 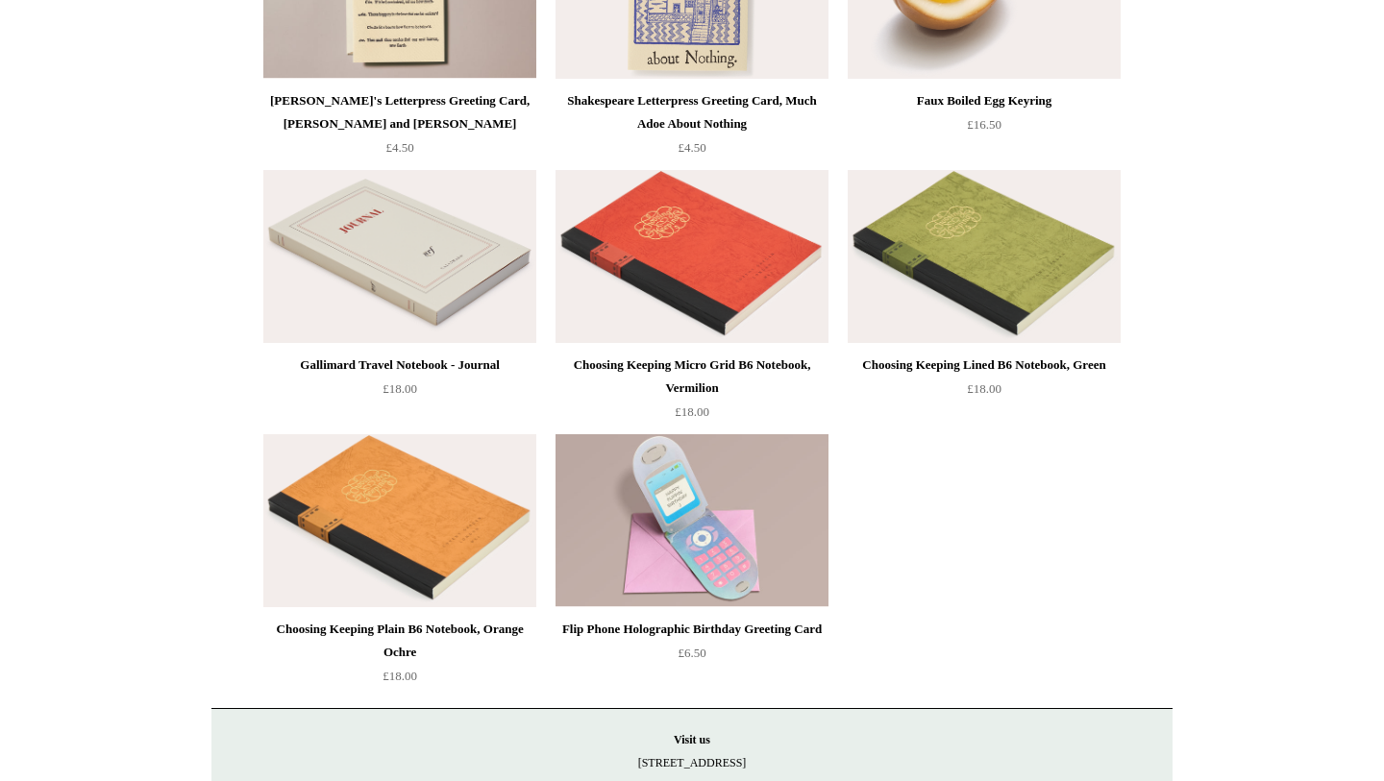 I want to click on div: Choosing Keeping Micro Grid B6 Notebook, Vermilion, so click(x=692, y=377).